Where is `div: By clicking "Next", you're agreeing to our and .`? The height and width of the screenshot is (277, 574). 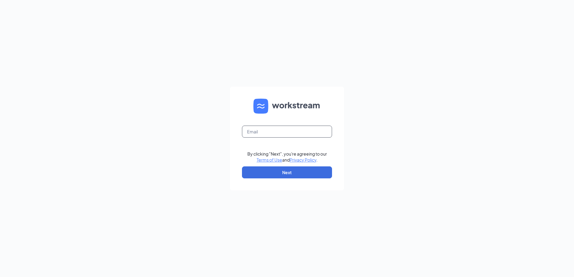 div: By clicking "Next", you're agreeing to our and . is located at coordinates (287, 157).